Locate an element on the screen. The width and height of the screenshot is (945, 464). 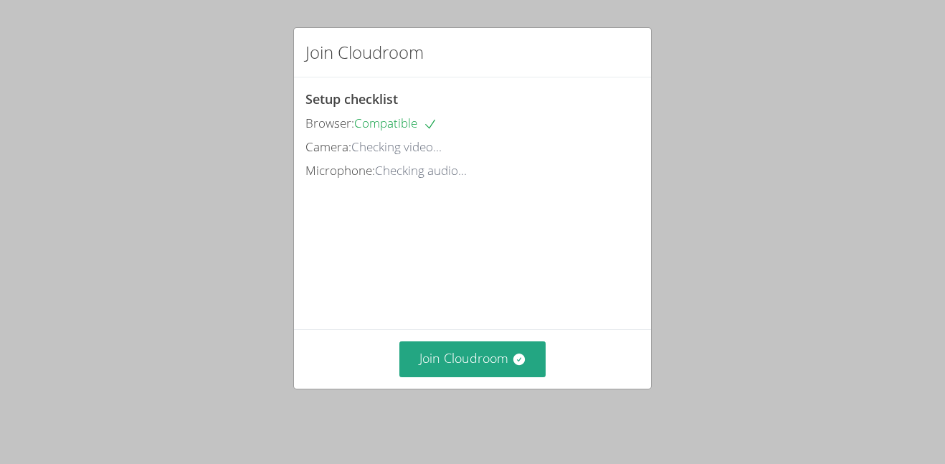
span: Checking video... is located at coordinates (396, 146).